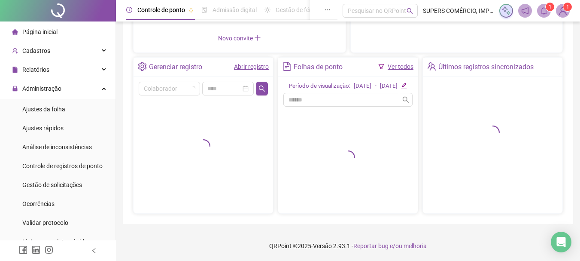 The height and width of the screenshot is (261, 580). Describe the element at coordinates (43, 128) in the screenshot. I see `span: Ajustes rápidos` at that location.